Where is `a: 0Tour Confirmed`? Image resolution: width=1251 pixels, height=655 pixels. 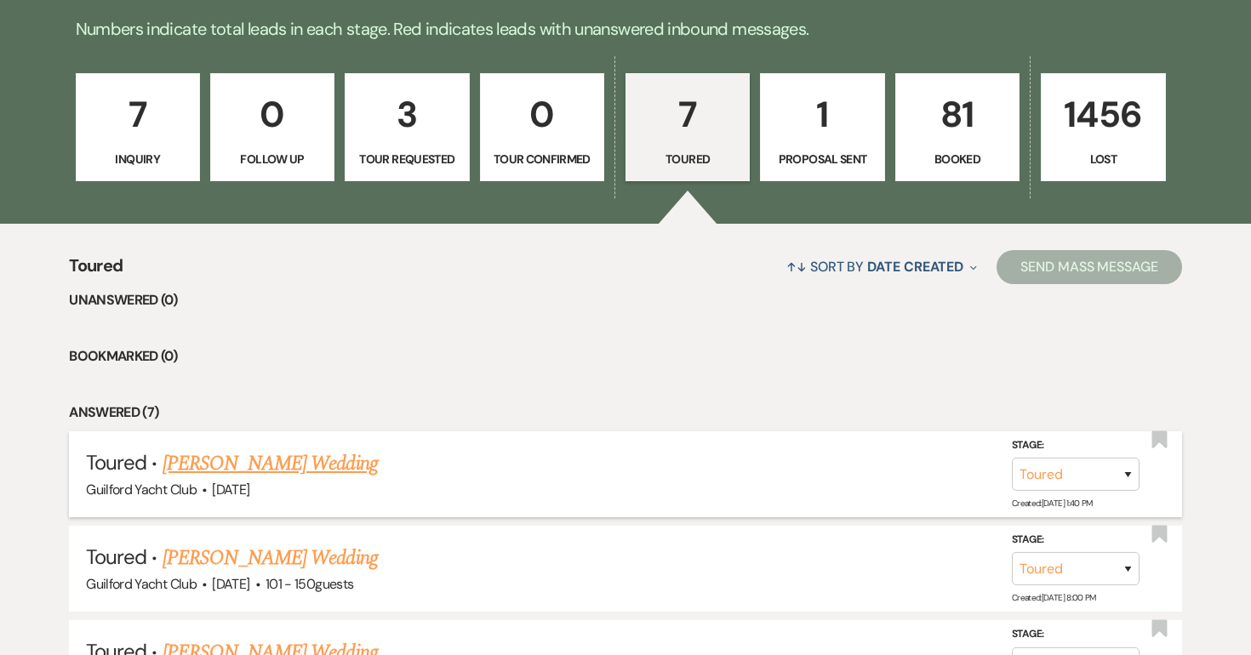
a: 0Tour Confirmed is located at coordinates (542, 128).